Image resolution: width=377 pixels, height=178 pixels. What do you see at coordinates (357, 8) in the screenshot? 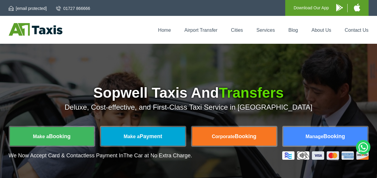
I see `img: A1 Taxis iPhone App` at bounding box center [357, 8].